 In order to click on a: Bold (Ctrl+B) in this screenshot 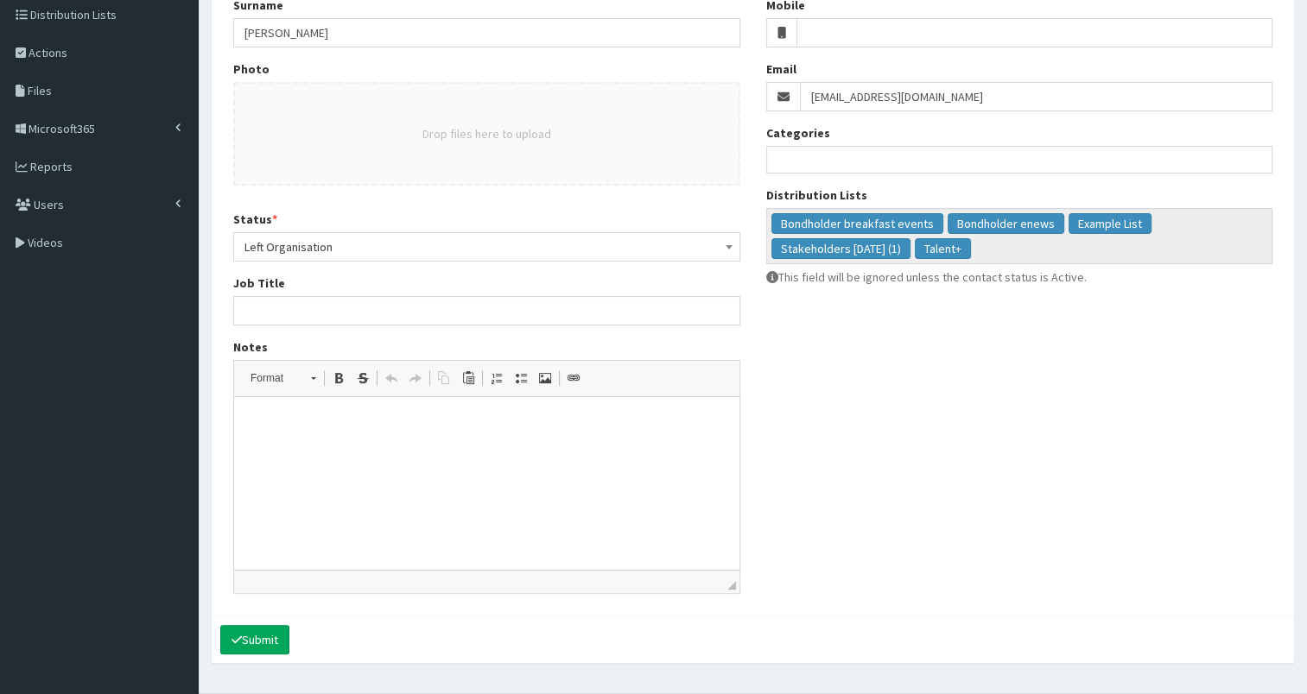, I will do `click(339, 378)`.